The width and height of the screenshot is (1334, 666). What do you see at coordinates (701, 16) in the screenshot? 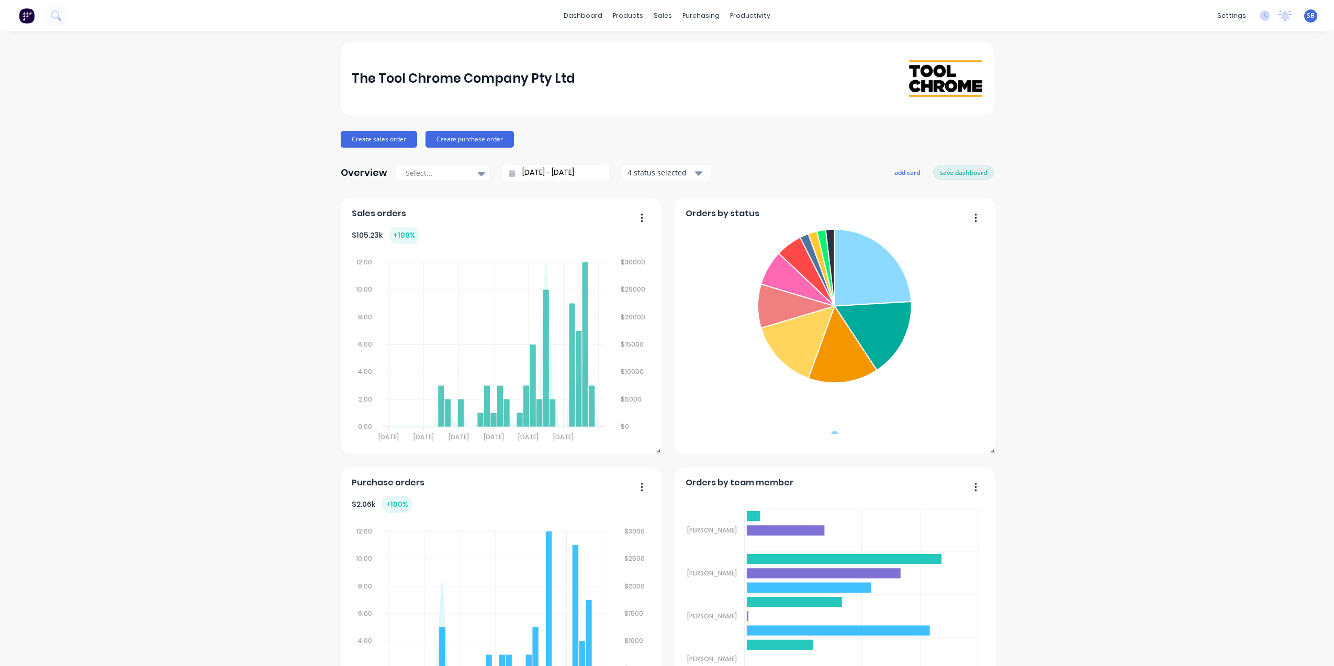
I see `div: purchasing` at bounding box center [701, 16].